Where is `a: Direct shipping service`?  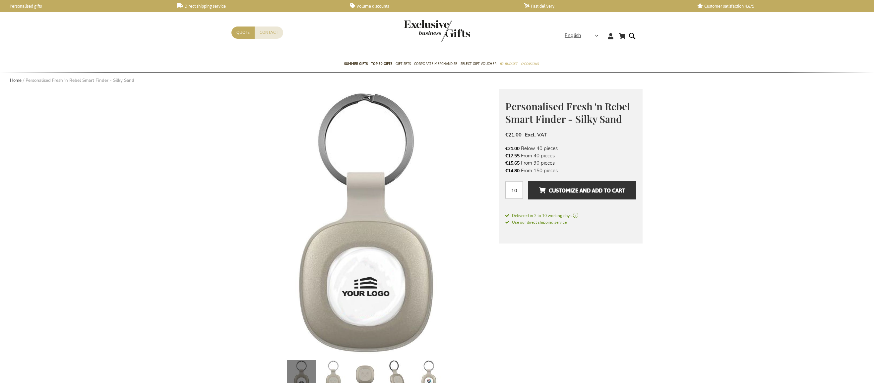
a: Direct shipping service is located at coordinates (258, 6).